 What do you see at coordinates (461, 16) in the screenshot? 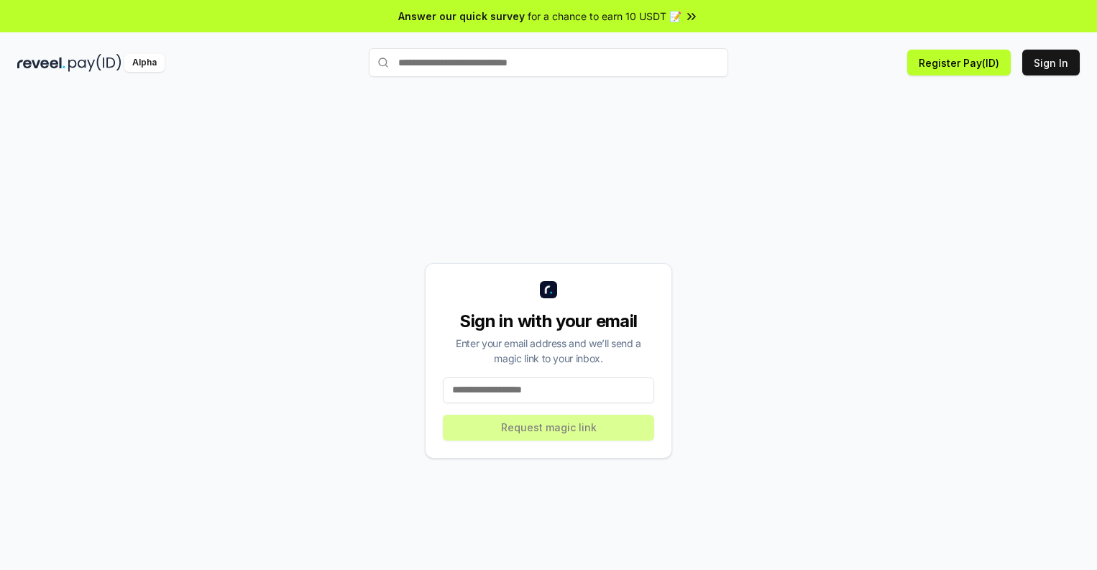
I see `span: Answer our quick survey` at bounding box center [461, 16].